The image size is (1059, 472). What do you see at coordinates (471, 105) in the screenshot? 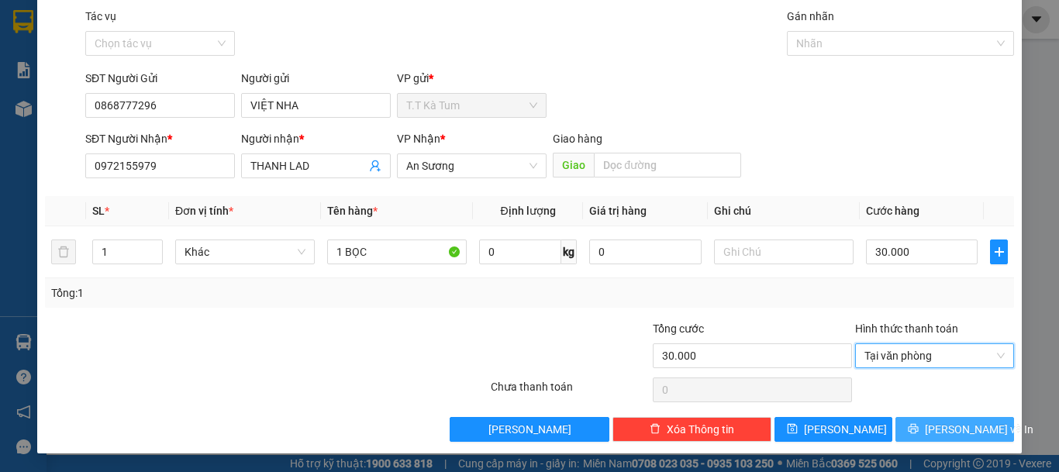
I see `span: T.T Kà Tum` at bounding box center [471, 105].